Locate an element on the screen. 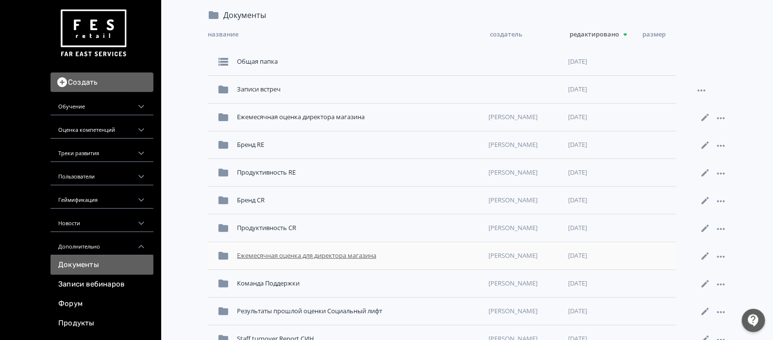 The width and height of the screenshot is (773, 340). div: Документы is located at coordinates (243, 15).